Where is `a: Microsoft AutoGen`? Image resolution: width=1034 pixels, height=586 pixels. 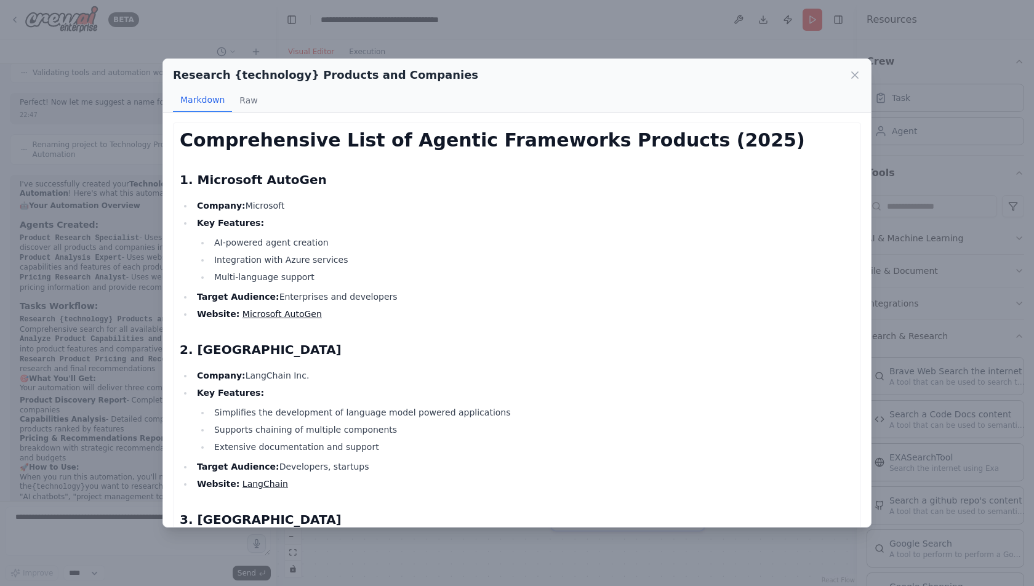 a: Microsoft AutoGen is located at coordinates (282, 314).